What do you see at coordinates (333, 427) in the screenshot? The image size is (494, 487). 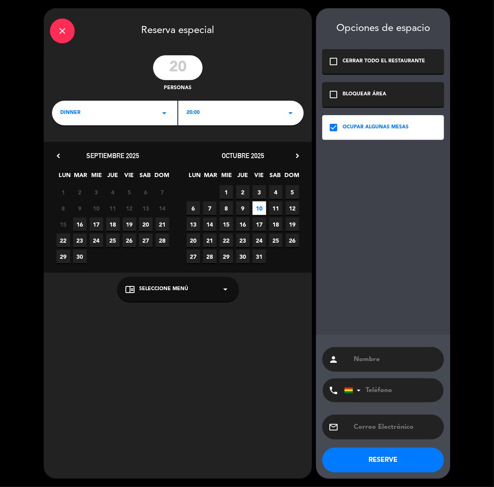 I see `i: email` at bounding box center [333, 427].